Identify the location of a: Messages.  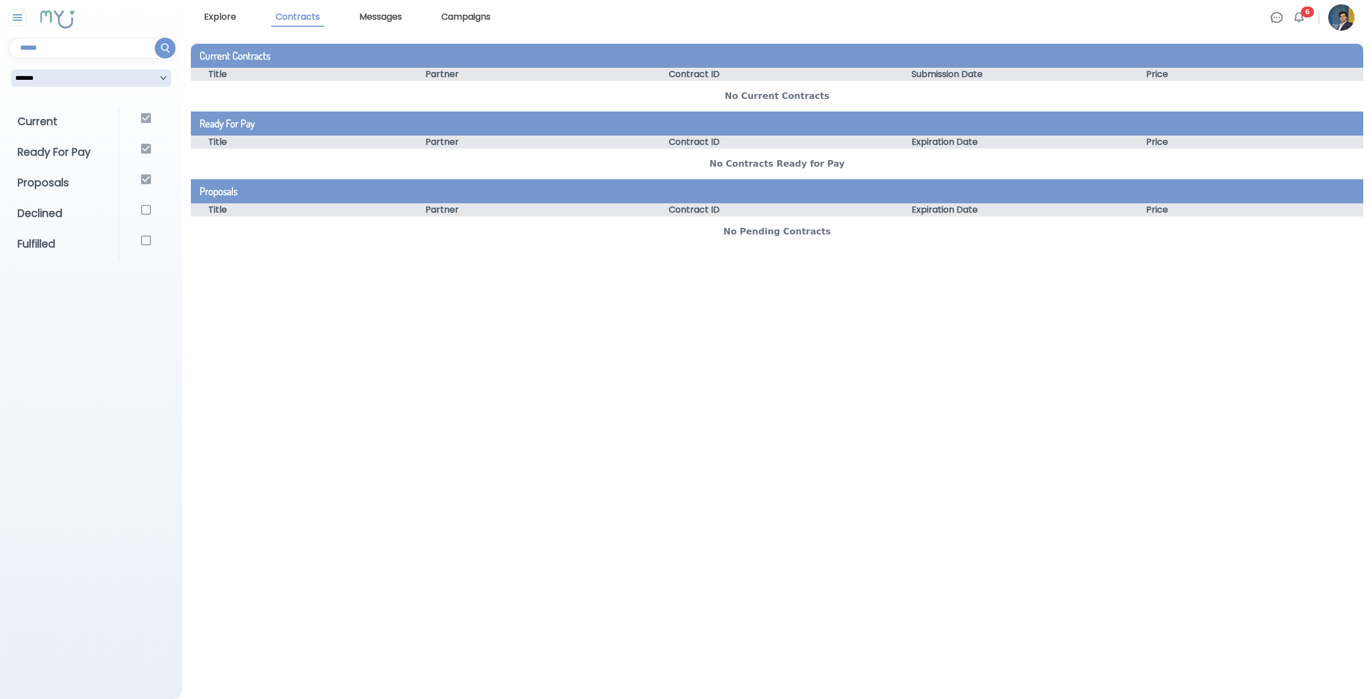
(381, 17).